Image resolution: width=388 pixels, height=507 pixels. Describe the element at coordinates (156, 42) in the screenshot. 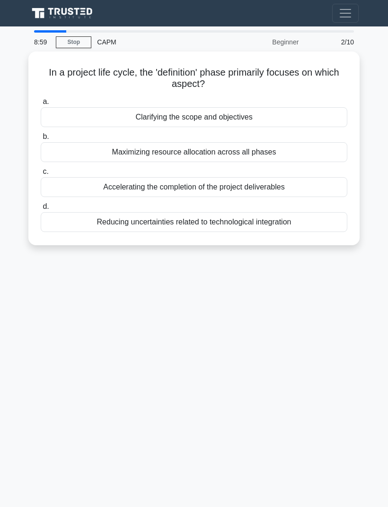

I see `div: CAPM` at that location.